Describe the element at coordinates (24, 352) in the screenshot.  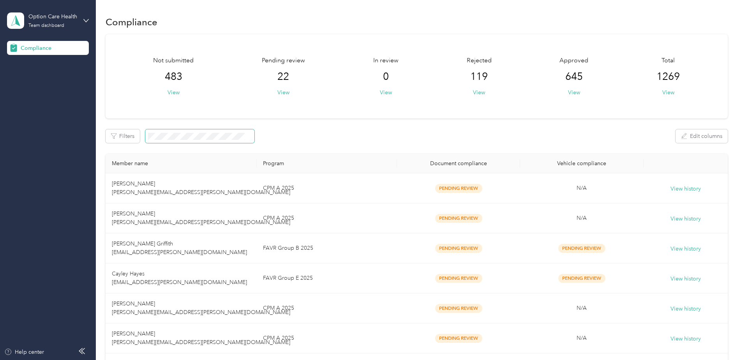
I see `button: Help center` at that location.